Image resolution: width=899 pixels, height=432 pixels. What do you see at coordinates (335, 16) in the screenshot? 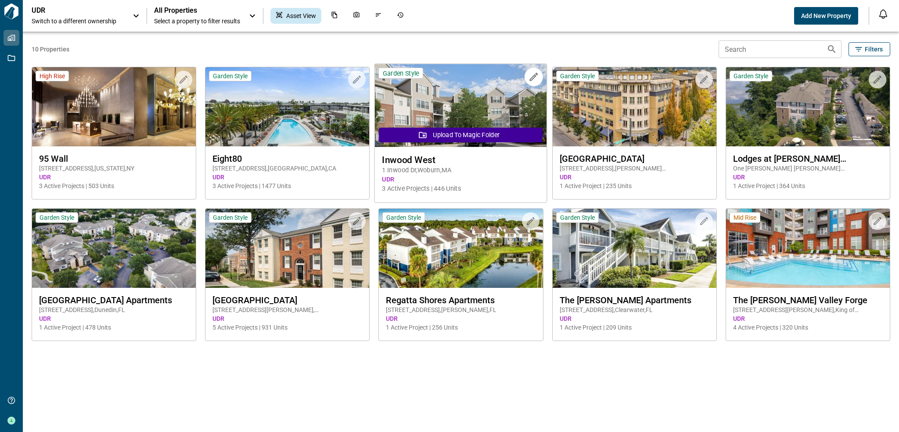
I see `div: Documents` at bounding box center [335, 16].